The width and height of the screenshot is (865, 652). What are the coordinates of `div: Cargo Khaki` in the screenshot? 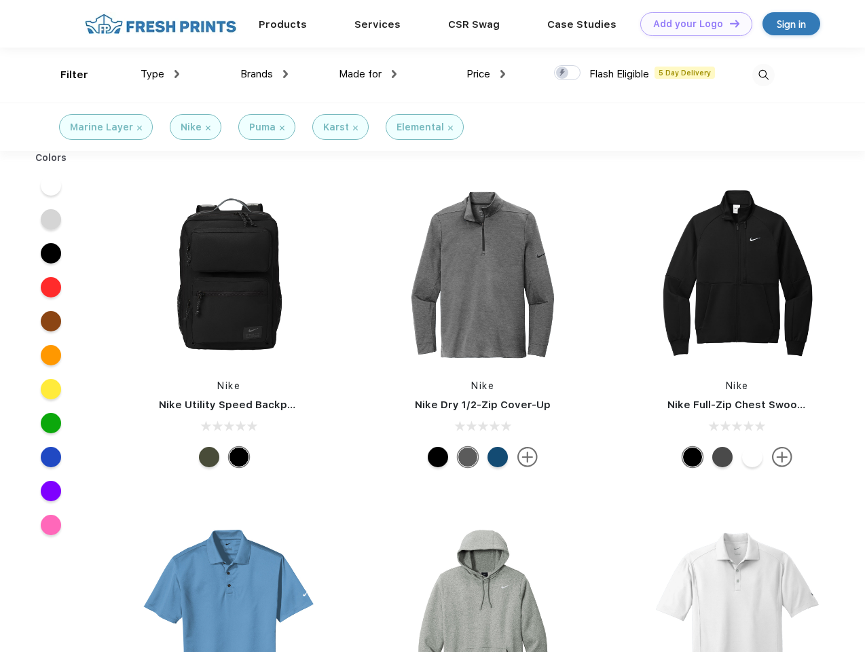 It's located at (209, 457).